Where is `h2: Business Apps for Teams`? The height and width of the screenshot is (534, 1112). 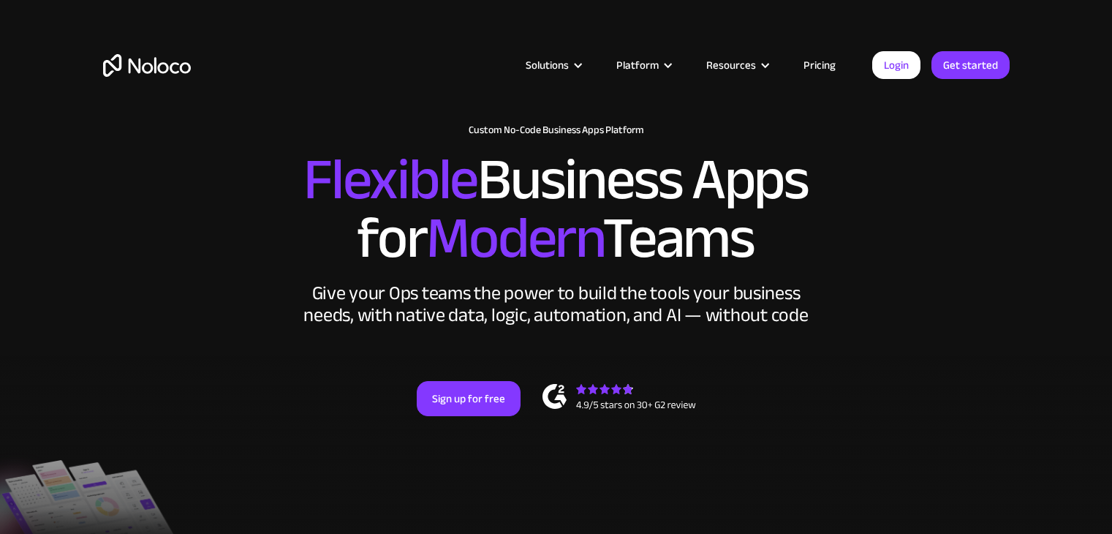
h2: Business Apps for Teams is located at coordinates (556, 209).